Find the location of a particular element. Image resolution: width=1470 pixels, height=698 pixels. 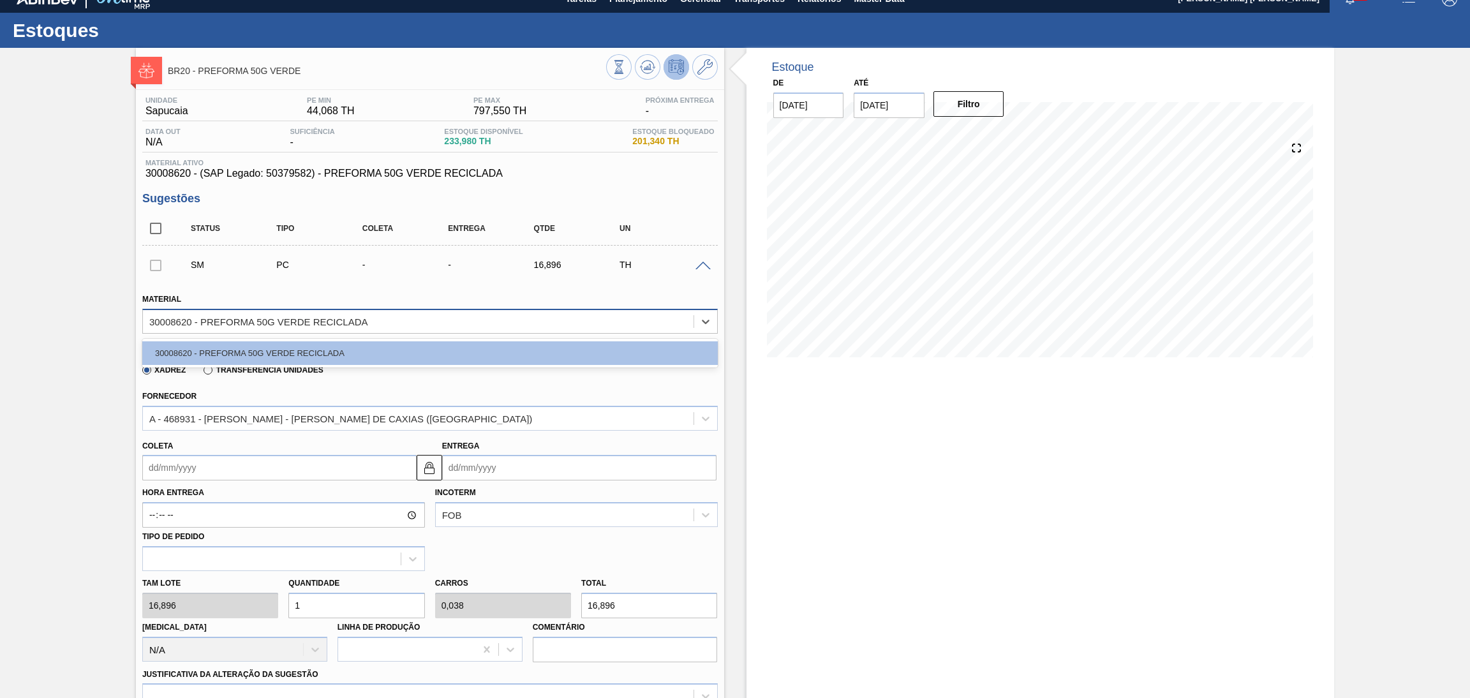

span: PE MAX is located at coordinates (500, 100).